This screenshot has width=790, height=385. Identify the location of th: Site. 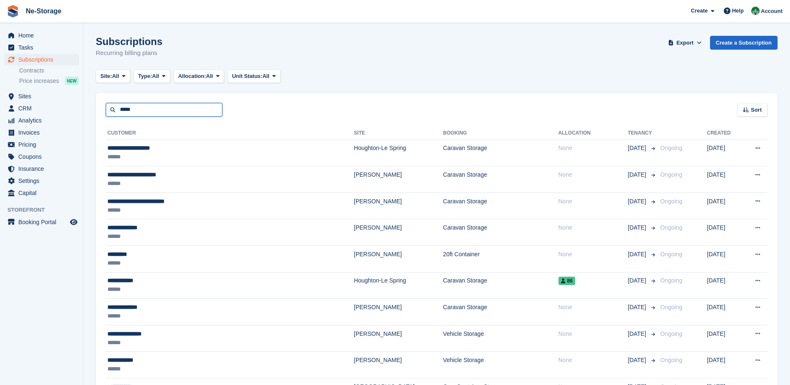
(399, 133).